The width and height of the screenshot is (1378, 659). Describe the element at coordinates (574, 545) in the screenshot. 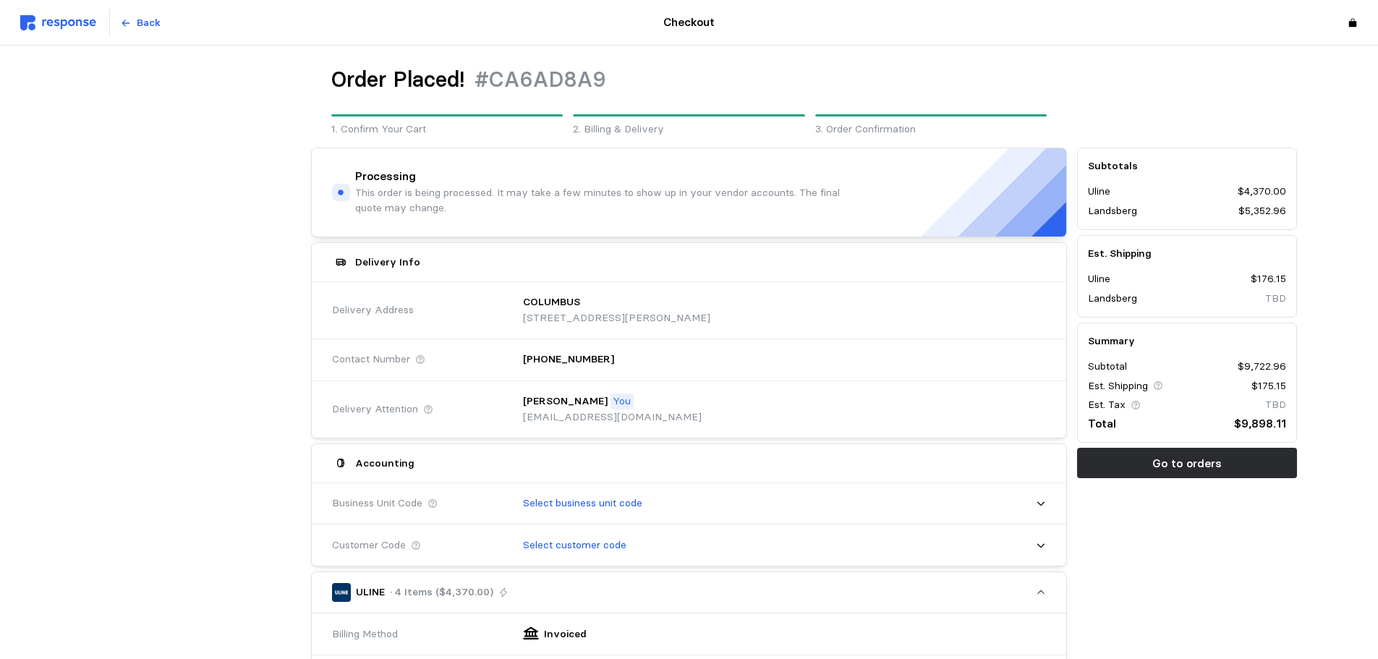

I see `p: Select customer code` at that location.